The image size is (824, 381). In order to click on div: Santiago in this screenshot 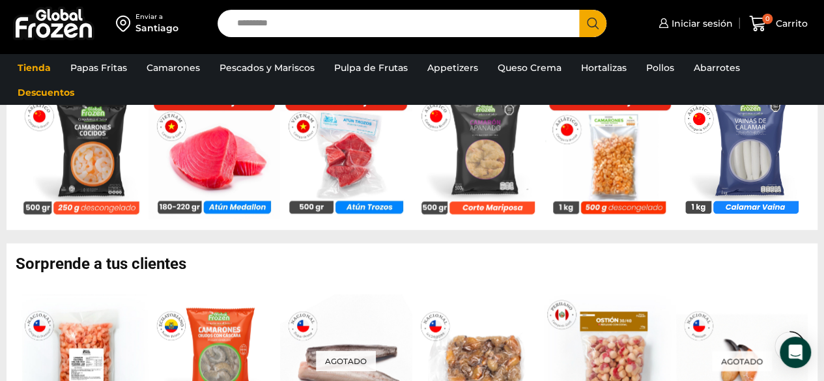, I will do `click(157, 28)`.